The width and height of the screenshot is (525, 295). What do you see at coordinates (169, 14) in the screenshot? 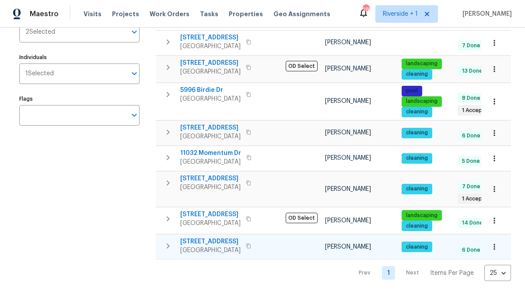
I see `span: Work Orders` at bounding box center [169, 14].